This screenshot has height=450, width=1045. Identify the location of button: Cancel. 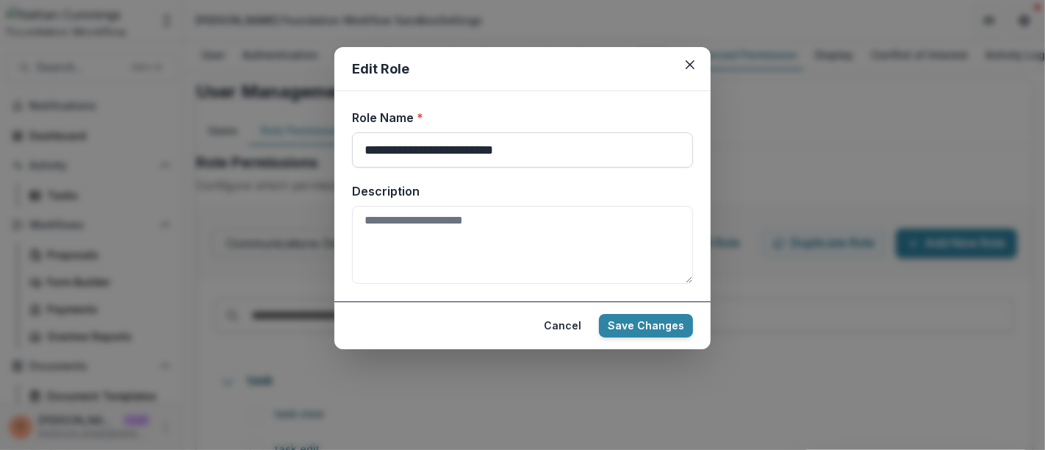
(562, 326).